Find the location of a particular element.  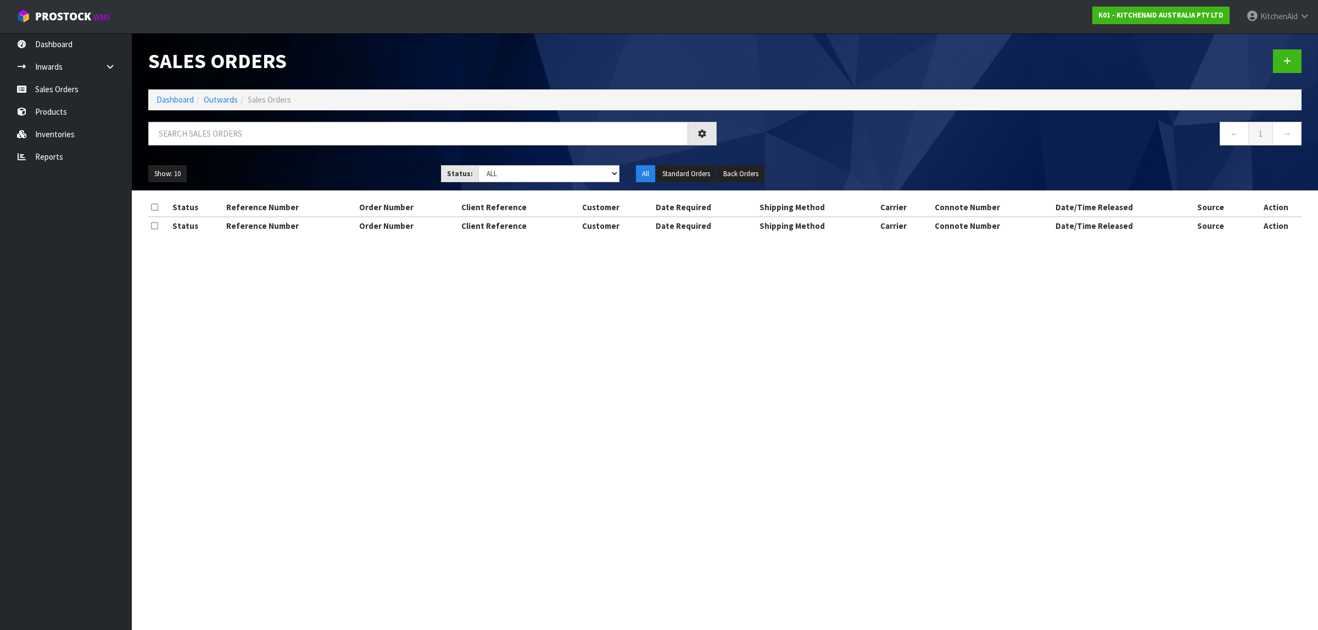

a: Outwards is located at coordinates (221, 99).